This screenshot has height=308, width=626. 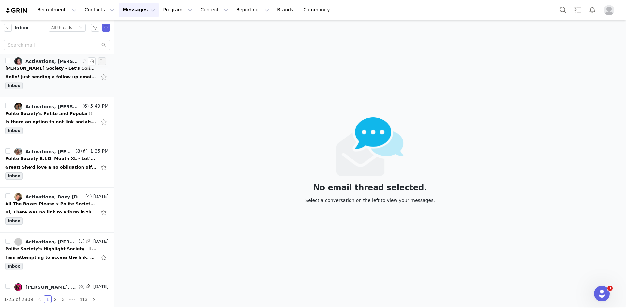 I want to click on div: Polite Society's Petite and Popular!!, so click(x=49, y=114).